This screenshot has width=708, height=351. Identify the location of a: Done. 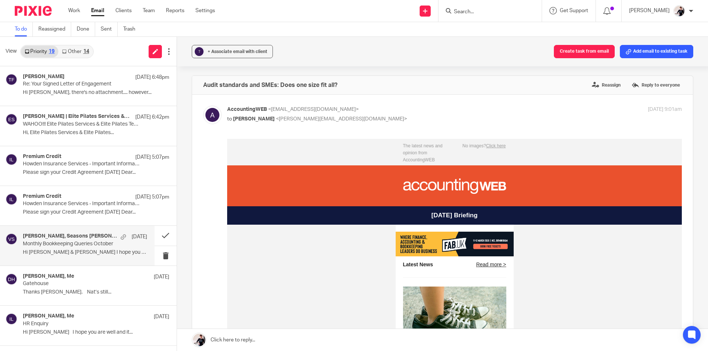
(86, 29).